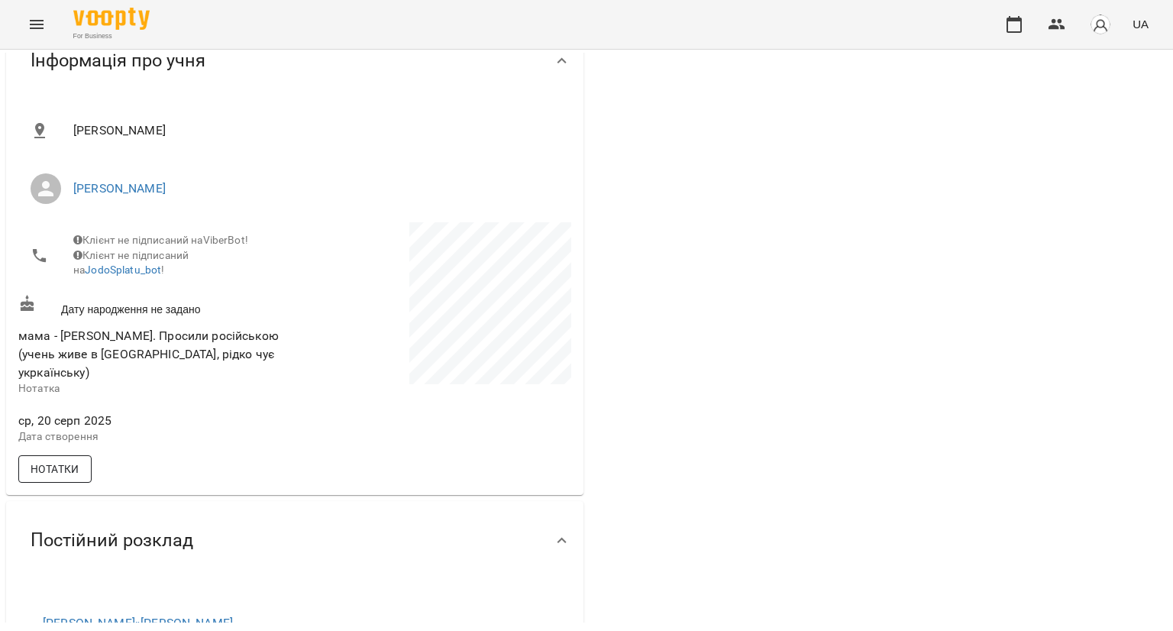 The image size is (1173, 631). Describe the element at coordinates (123, 270) in the screenshot. I see `a: JodoSplatu_bot` at that location.